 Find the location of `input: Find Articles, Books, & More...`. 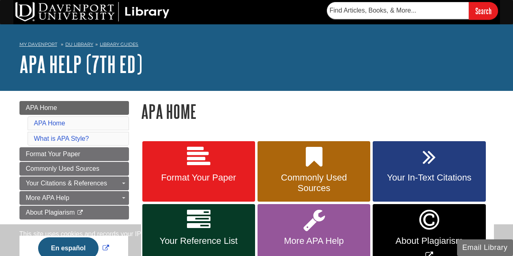

input: Find Articles, Books, & More... is located at coordinates (398, 11).